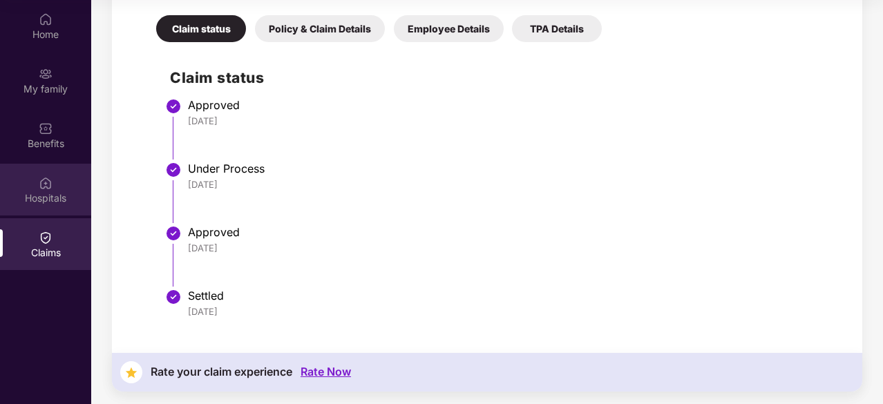  I want to click on div: Claim status, so click(201, 28).